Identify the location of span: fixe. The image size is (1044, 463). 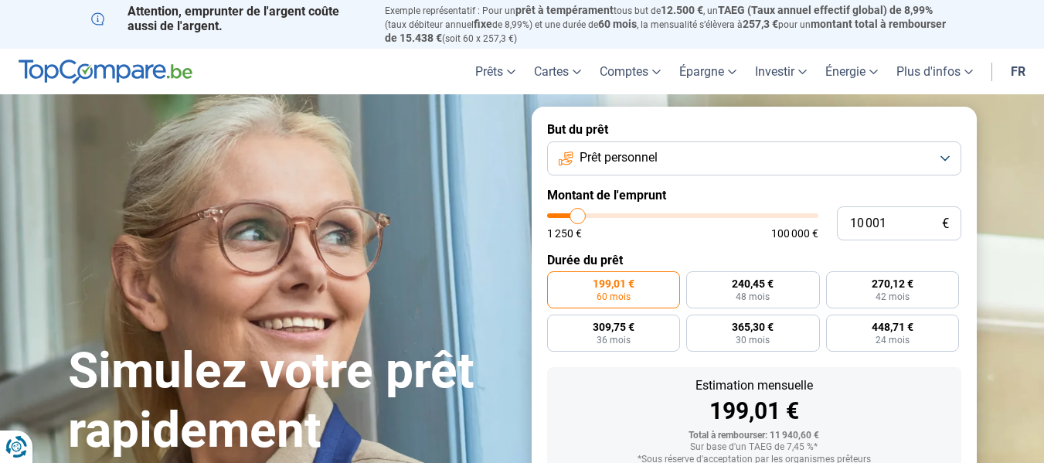
(483, 24).